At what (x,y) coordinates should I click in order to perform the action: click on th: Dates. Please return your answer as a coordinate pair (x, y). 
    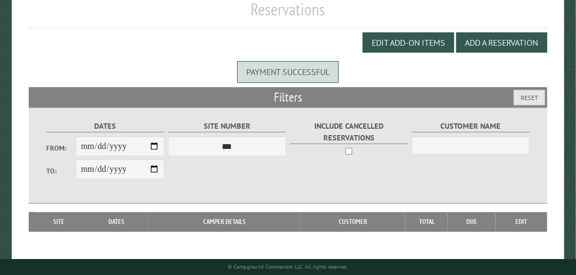
    Looking at the image, I should click on (116, 222).